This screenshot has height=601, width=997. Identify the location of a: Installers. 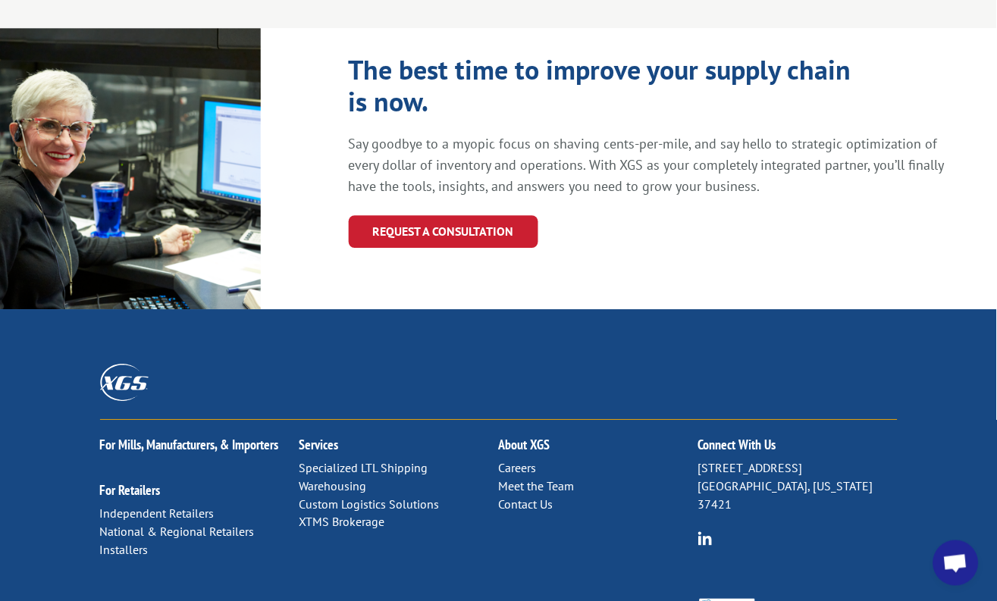
(124, 550).